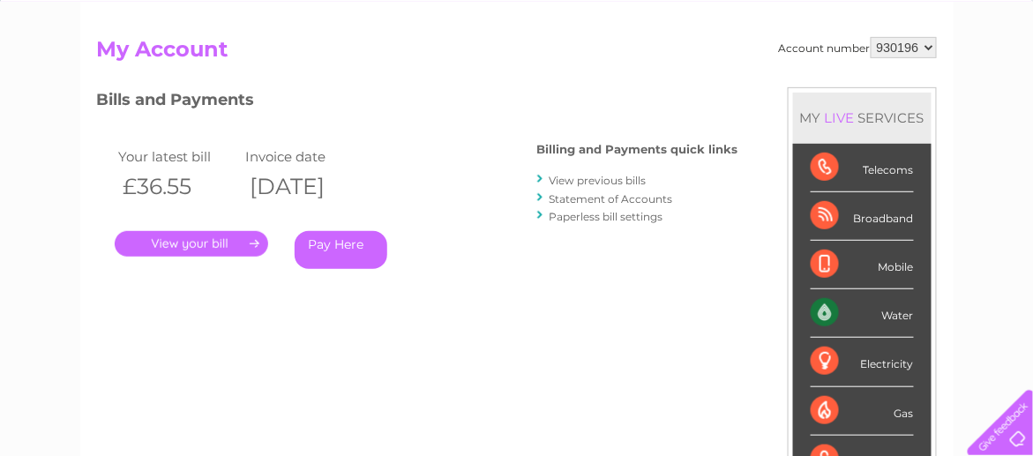  Describe the element at coordinates (862, 411) in the screenshot. I see `div: Gas` at that location.